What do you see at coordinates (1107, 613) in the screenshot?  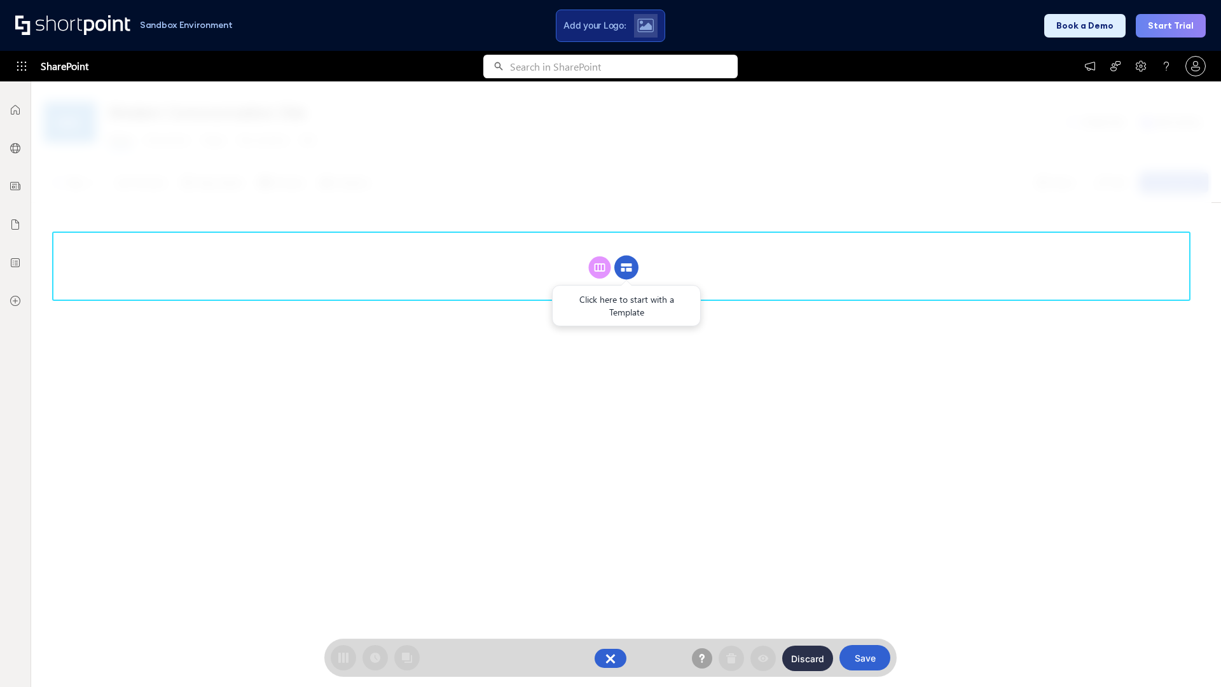 I see `div: Chat Widget` at bounding box center [1107, 613].